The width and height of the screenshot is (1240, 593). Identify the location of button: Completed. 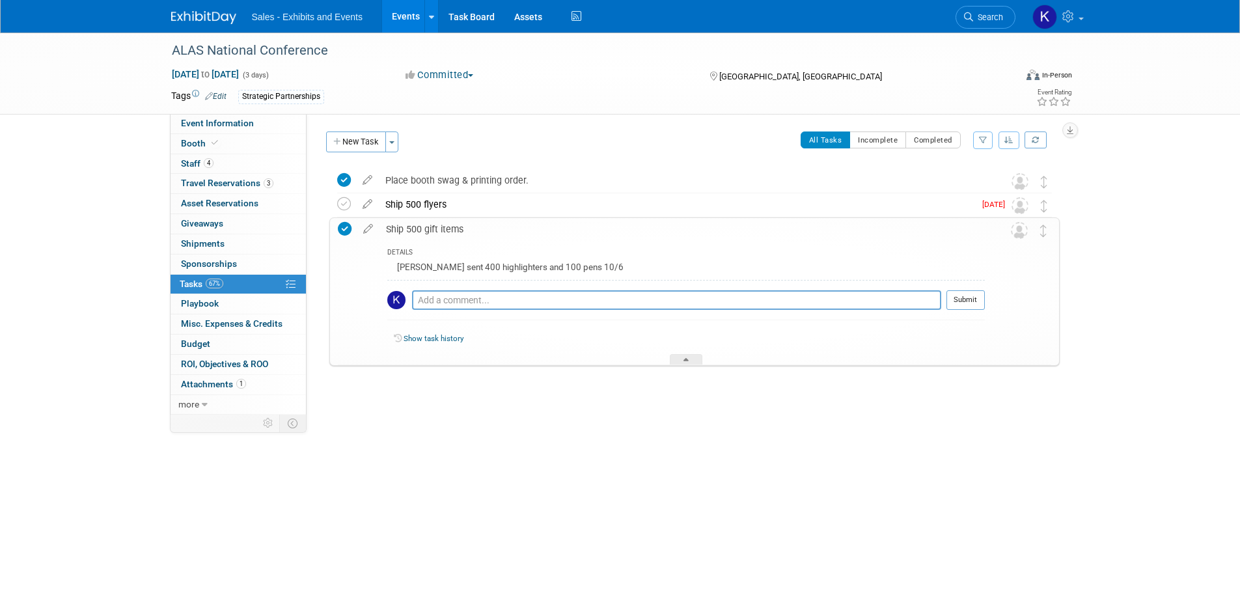
(933, 140).